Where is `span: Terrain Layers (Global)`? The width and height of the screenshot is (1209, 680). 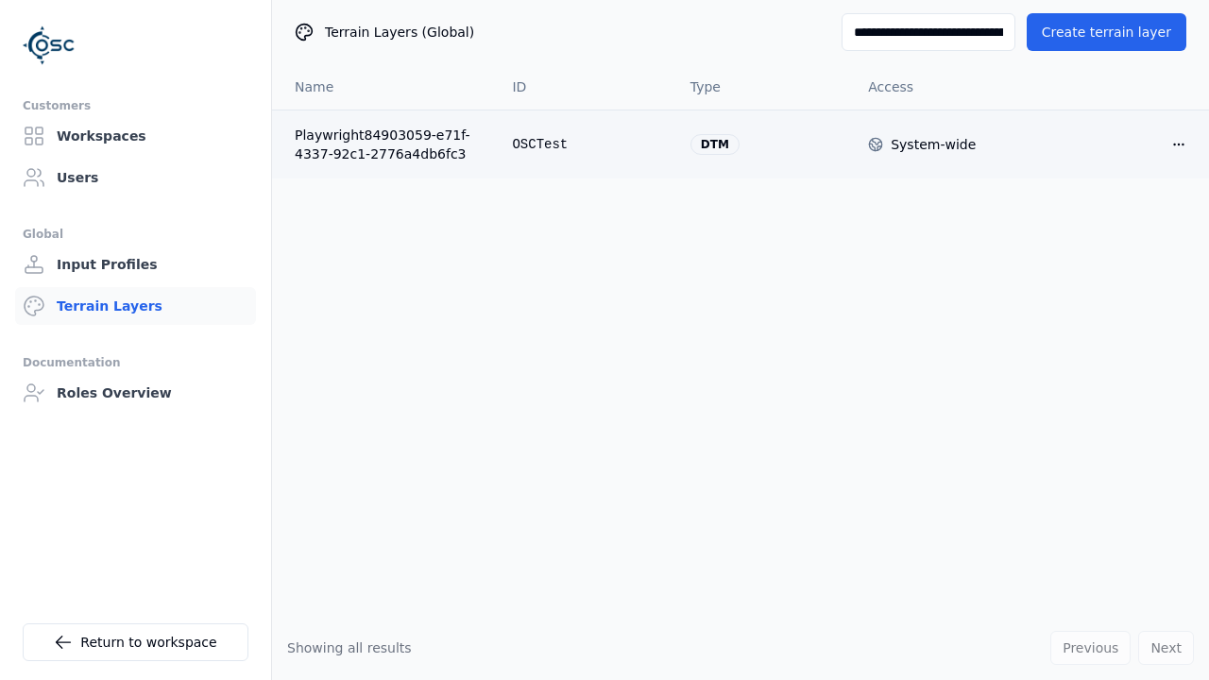
span: Terrain Layers (Global) is located at coordinates (399, 32).